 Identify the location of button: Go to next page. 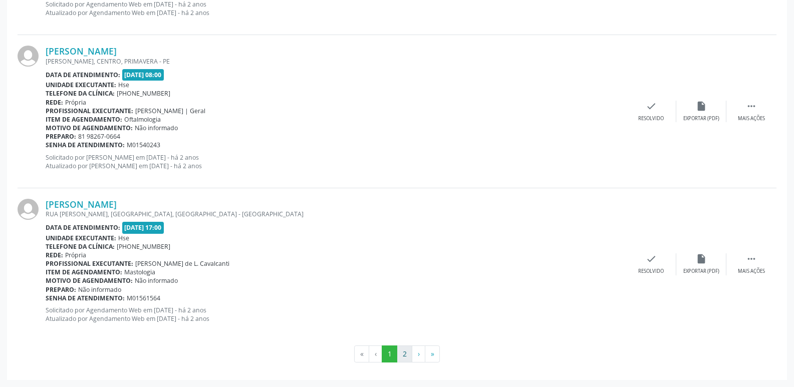
(418, 354).